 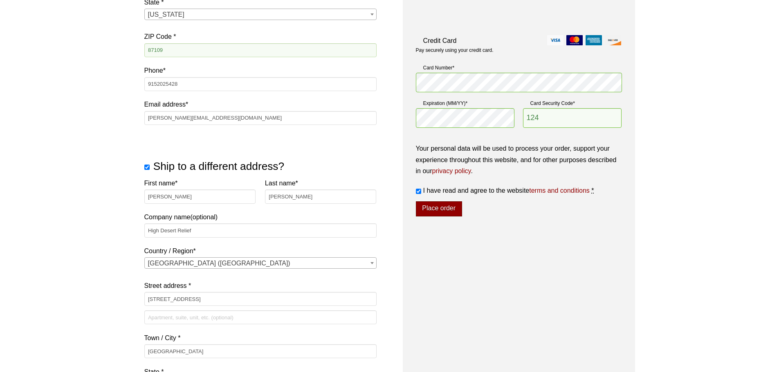 What do you see at coordinates (613, 40) in the screenshot?
I see `img: discover` at bounding box center [613, 40].